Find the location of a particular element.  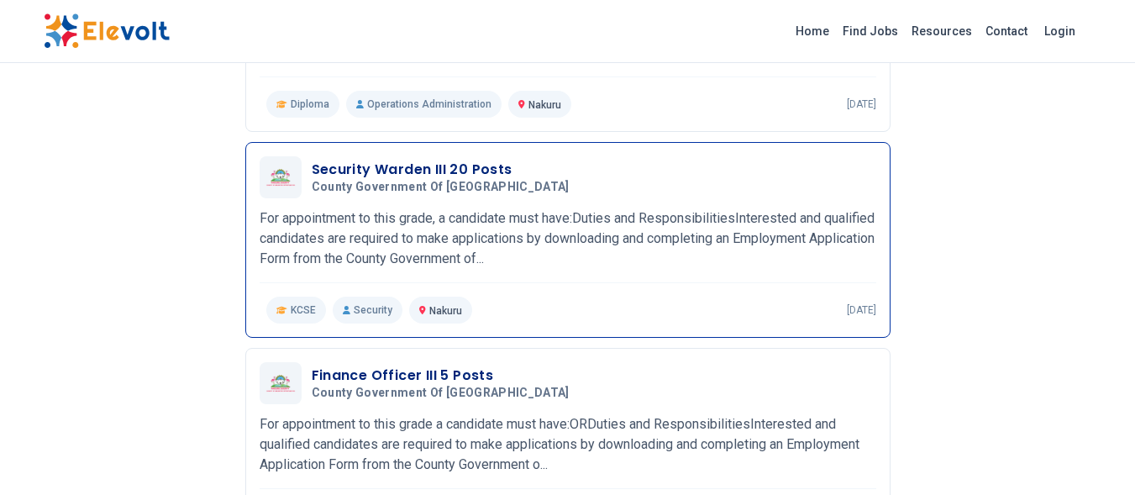

h3: Finance Officer III 5 Posts is located at coordinates (444, 375).